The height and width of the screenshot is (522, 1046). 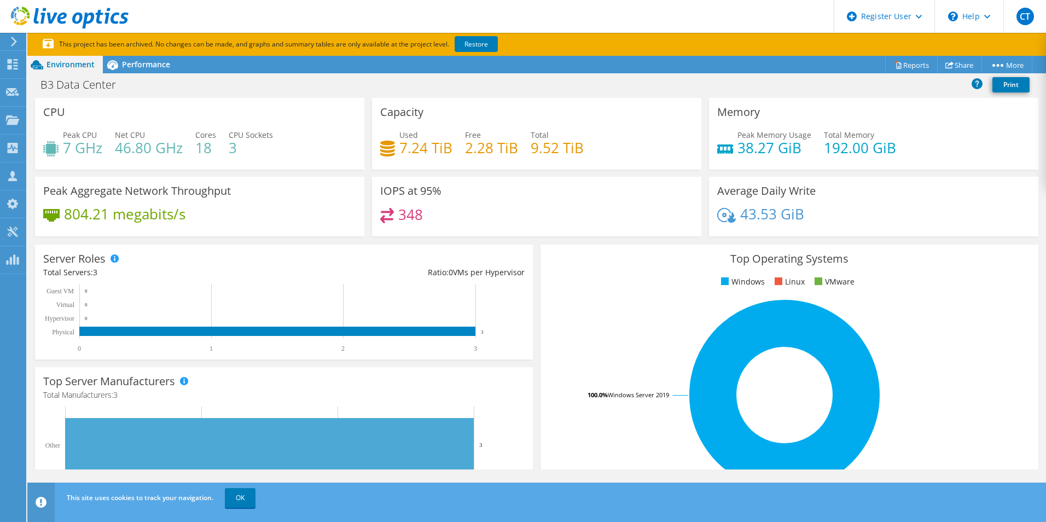 I want to click on text: Guest VM, so click(x=60, y=291).